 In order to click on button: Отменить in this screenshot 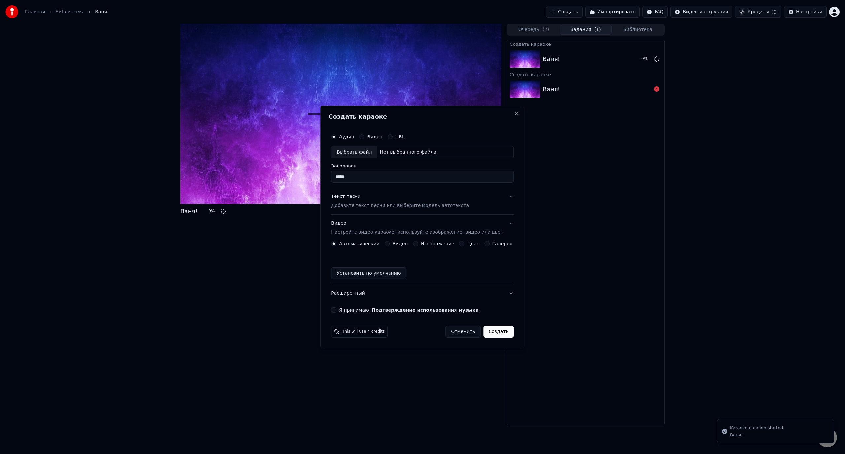, I will do `click(463, 332)`.